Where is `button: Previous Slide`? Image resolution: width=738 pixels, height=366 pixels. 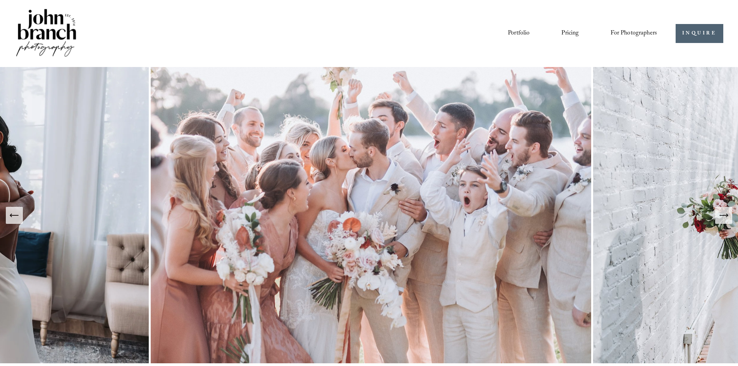 button: Previous Slide is located at coordinates (14, 215).